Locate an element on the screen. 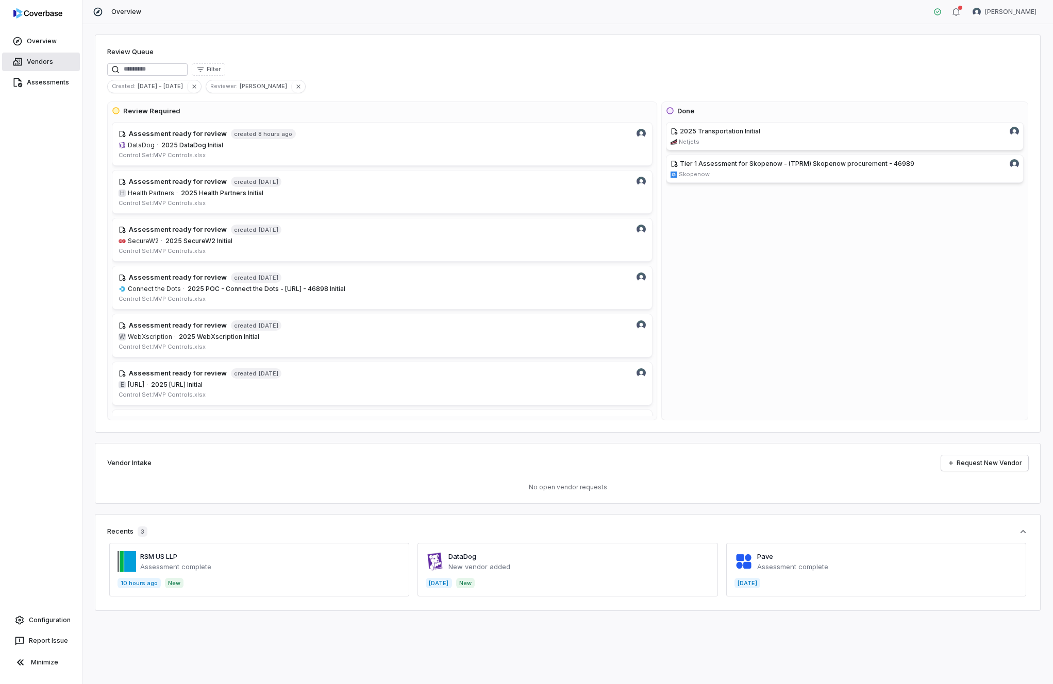  button: Recents3 is located at coordinates (567, 532).